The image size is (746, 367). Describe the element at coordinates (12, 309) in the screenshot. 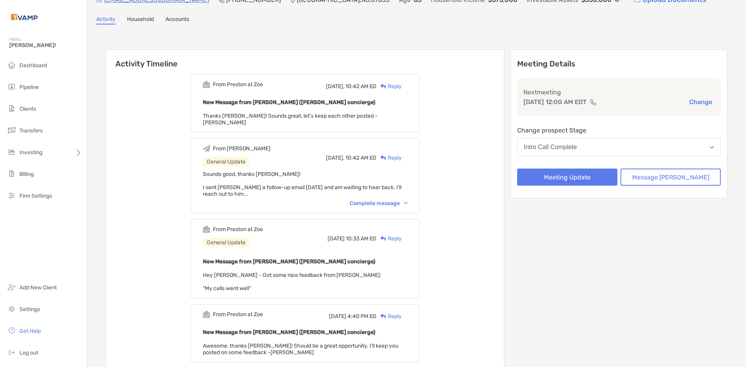

I see `img: settings icon` at that location.